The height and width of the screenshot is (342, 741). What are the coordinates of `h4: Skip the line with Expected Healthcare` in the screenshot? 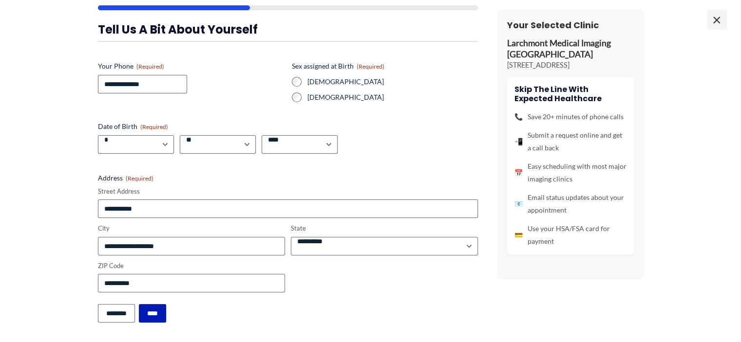 It's located at (570, 94).